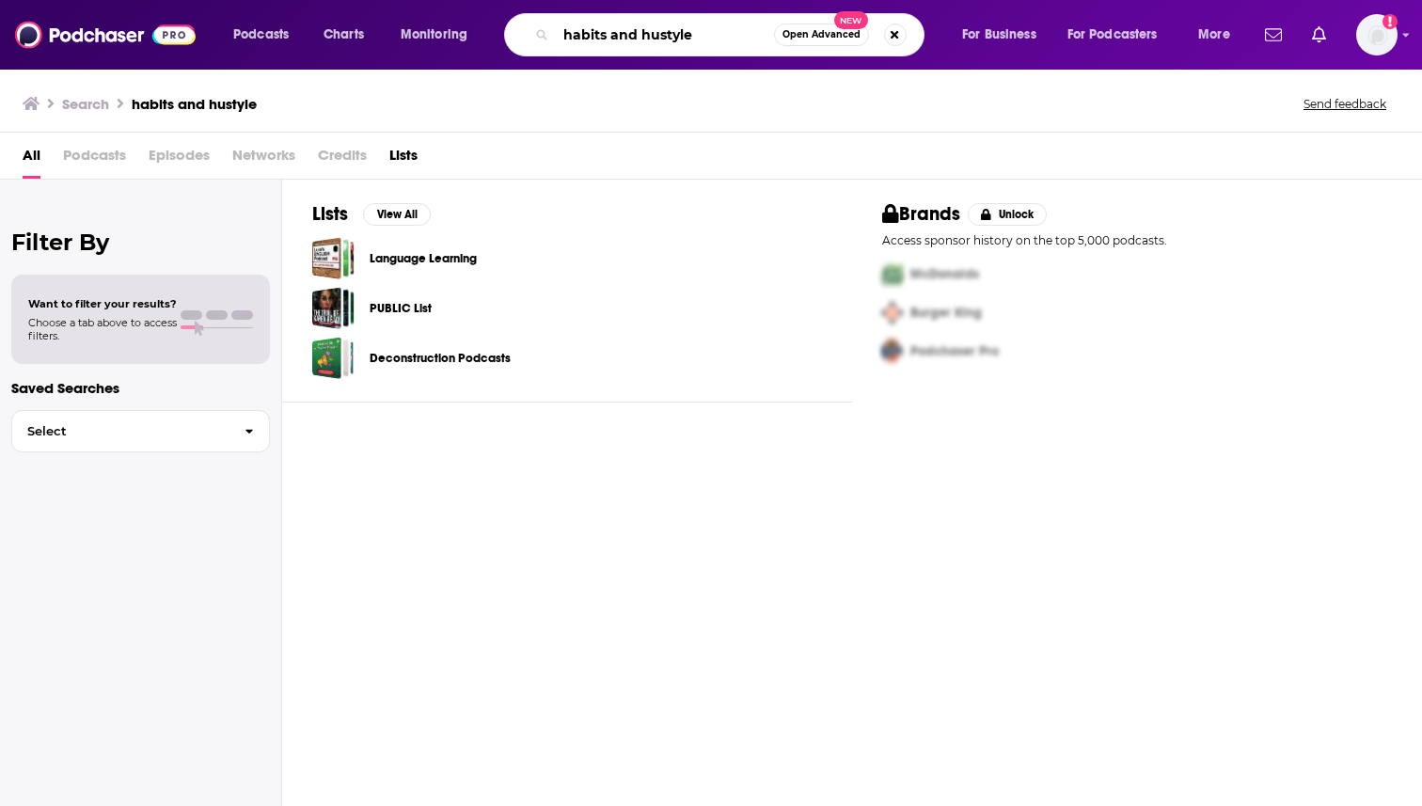  What do you see at coordinates (333, 357) in the screenshot?
I see `span: Deconstruction Podcasts` at bounding box center [333, 357].